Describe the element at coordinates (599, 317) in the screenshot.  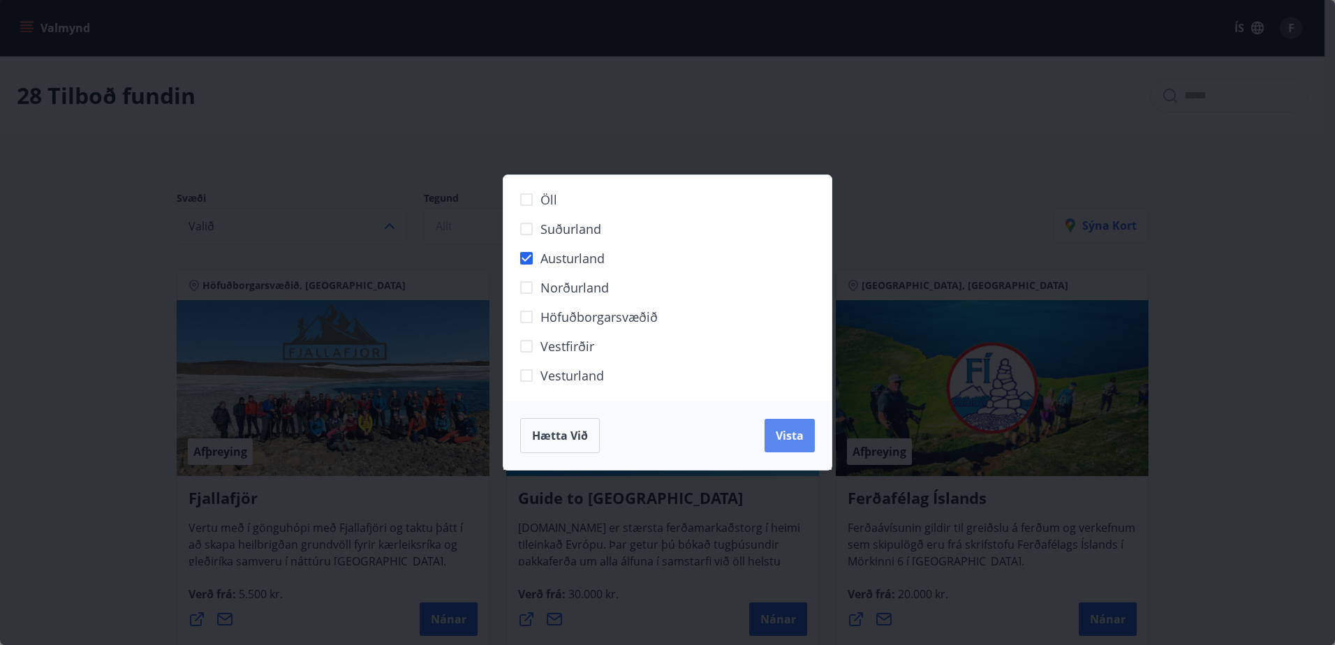
I see `span: Höfuðborgarsvæðið` at that location.